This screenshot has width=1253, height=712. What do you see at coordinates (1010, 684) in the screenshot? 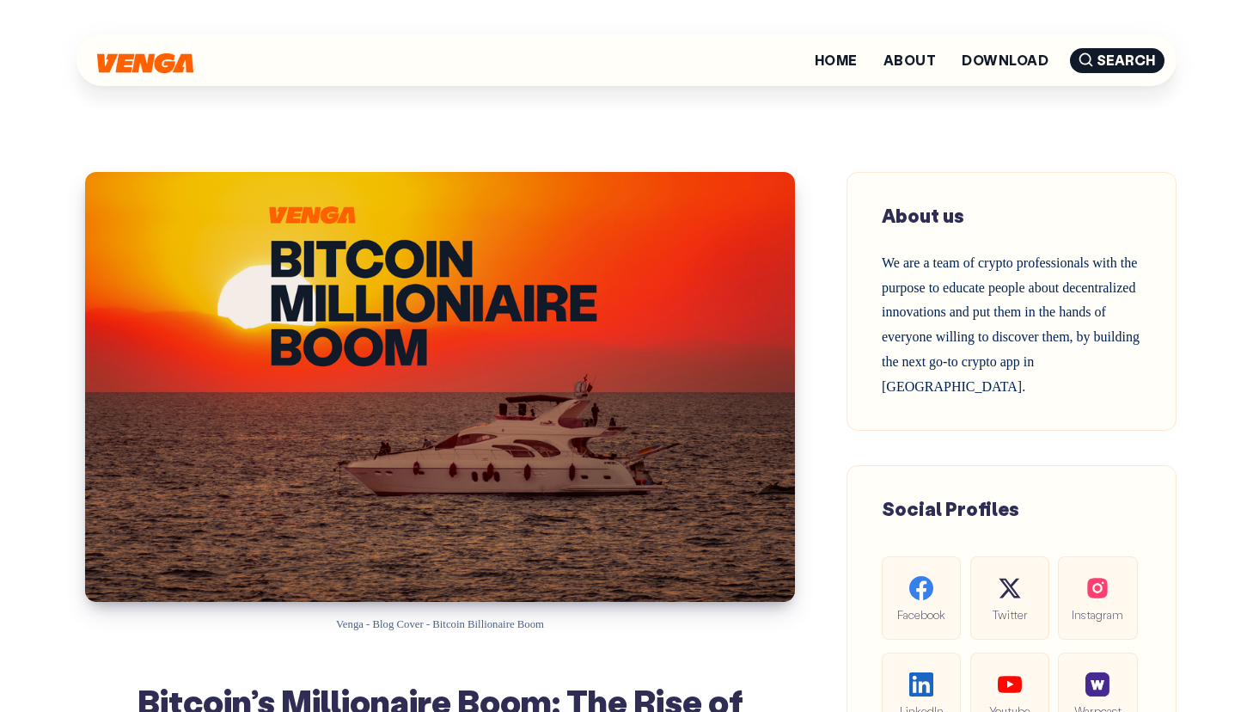
I see `img: social-youtube.99db9aba05279f803f3e7a4a838dfb6c.svg` at bounding box center [1010, 684].